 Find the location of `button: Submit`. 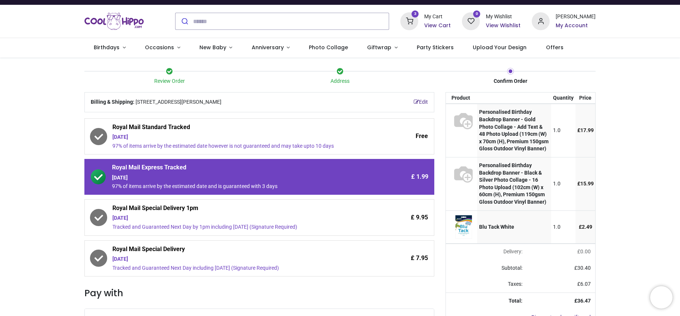

button: Submit is located at coordinates (184, 21).